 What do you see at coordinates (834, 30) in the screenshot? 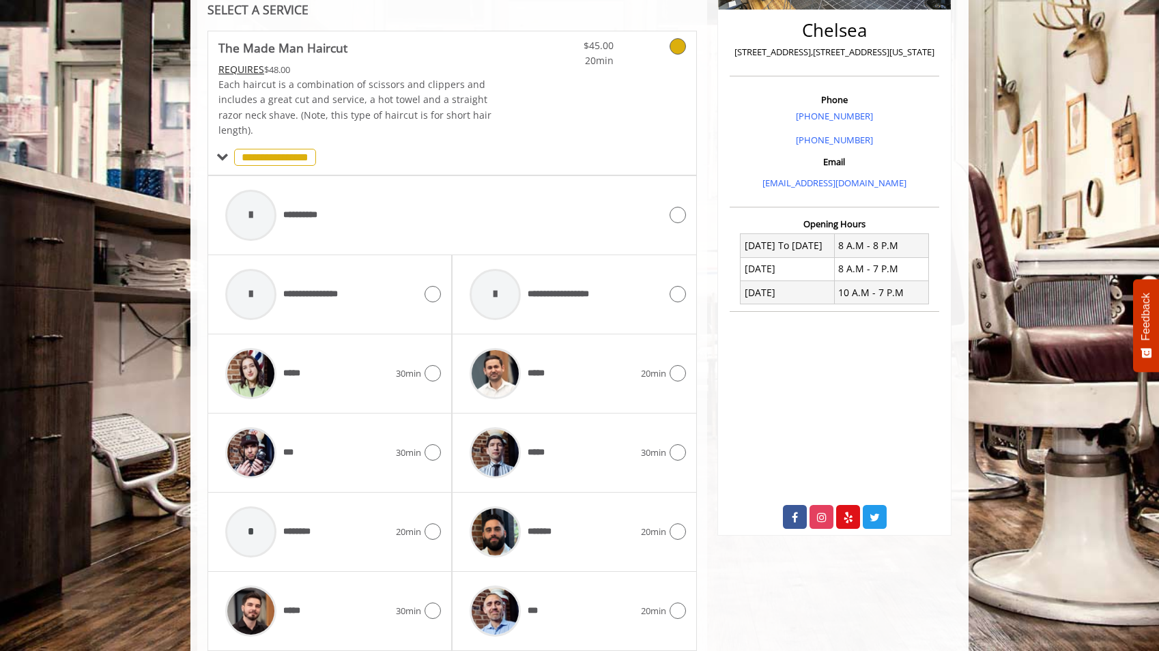
I see `h2: Chelsea` at bounding box center [834, 30].